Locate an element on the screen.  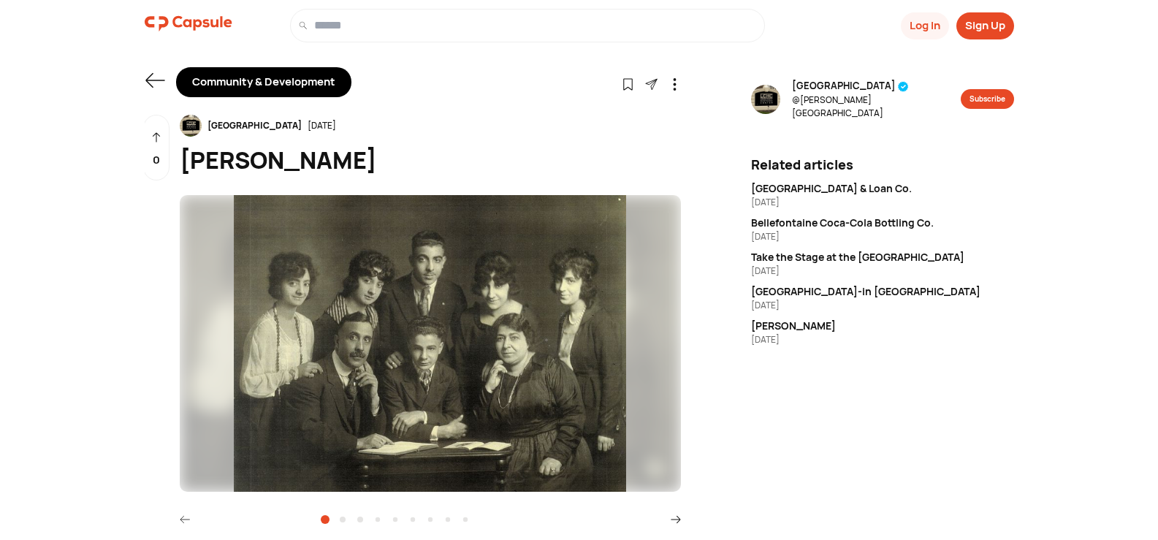
button: Subscribe is located at coordinates (987, 99).